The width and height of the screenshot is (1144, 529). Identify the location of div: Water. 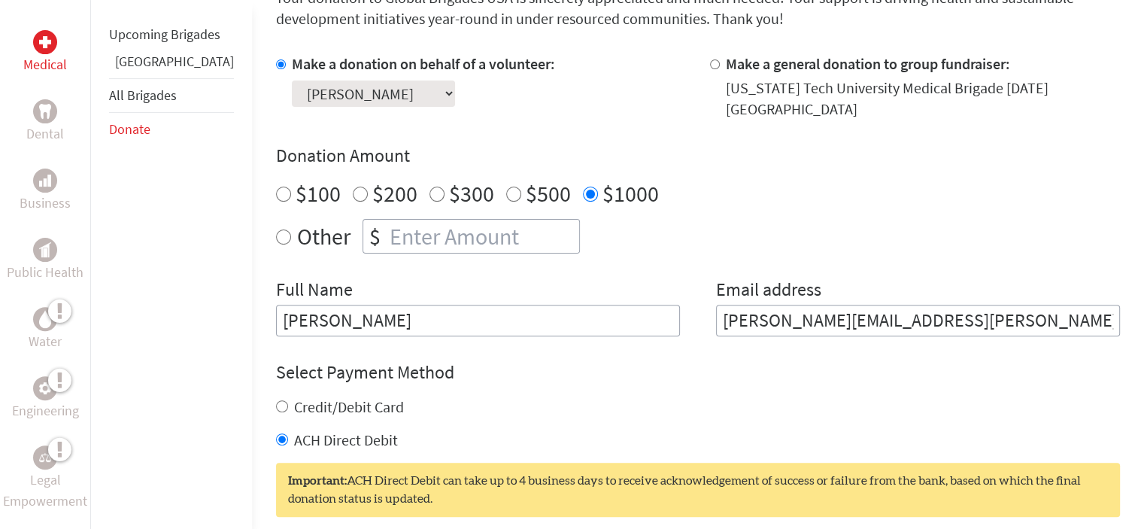
(45, 319).